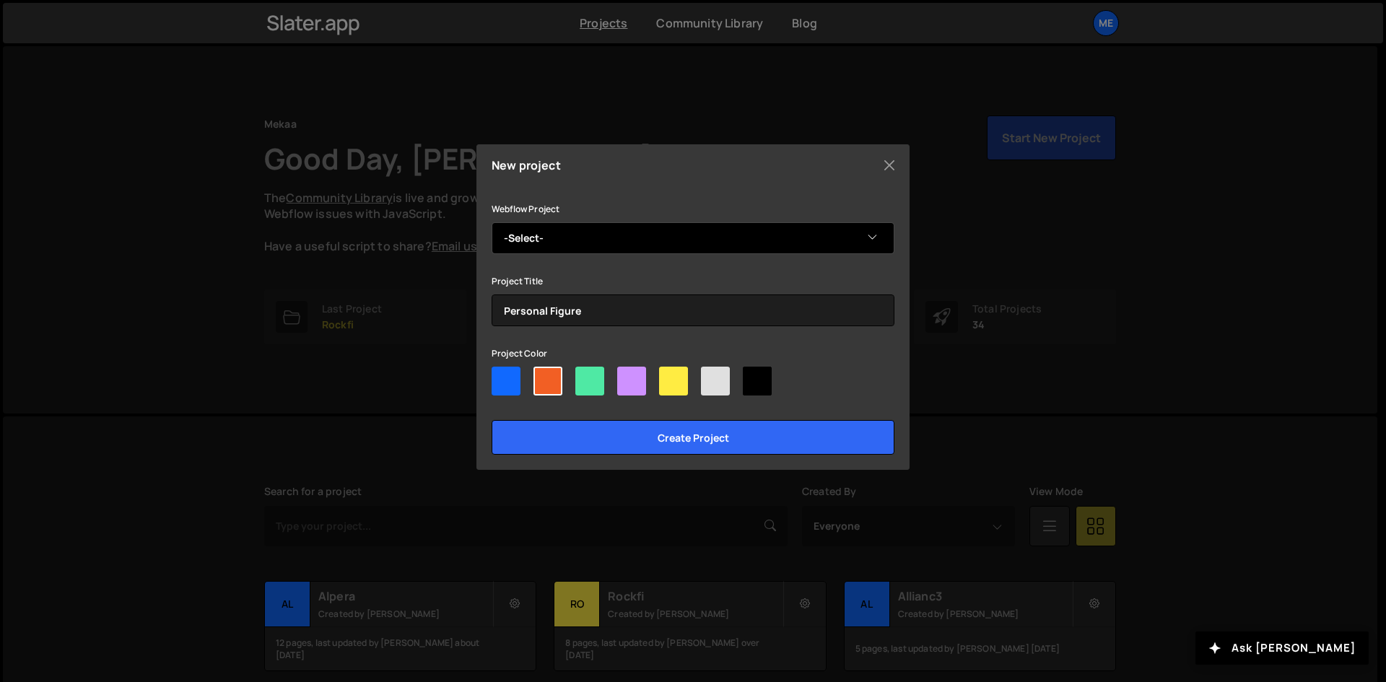 Image resolution: width=1386 pixels, height=682 pixels. I want to click on h5: New project, so click(526, 165).